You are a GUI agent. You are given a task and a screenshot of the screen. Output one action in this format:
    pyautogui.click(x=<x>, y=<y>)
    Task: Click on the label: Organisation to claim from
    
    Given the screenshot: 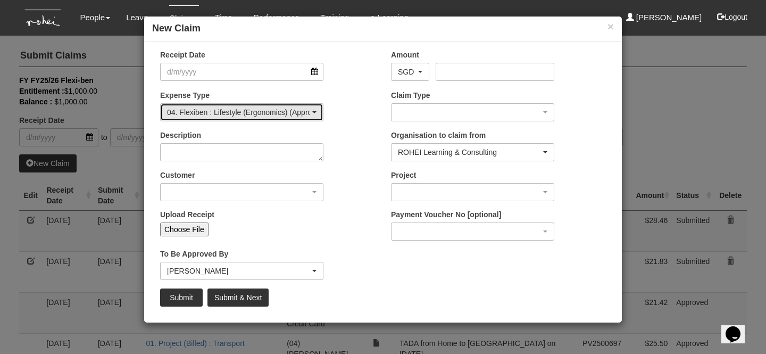 What is the action you would take?
    pyautogui.click(x=438, y=135)
    